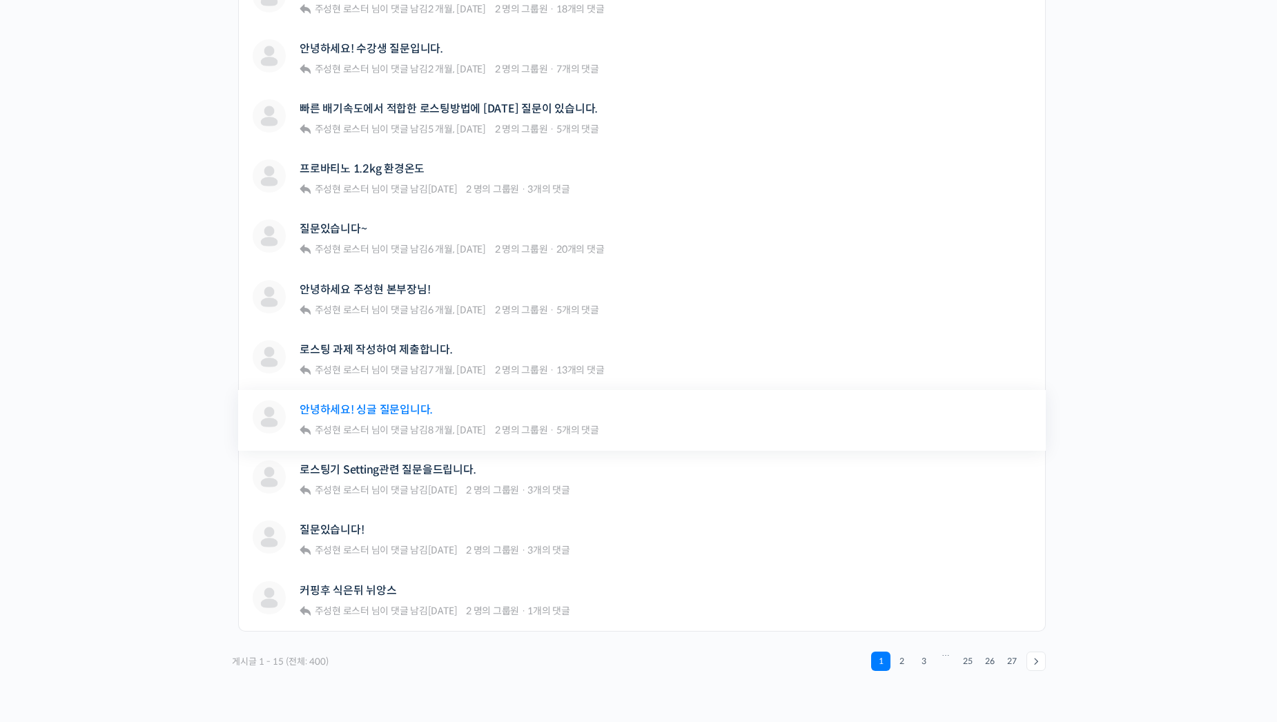  I want to click on span: 홈, so click(48, 464).